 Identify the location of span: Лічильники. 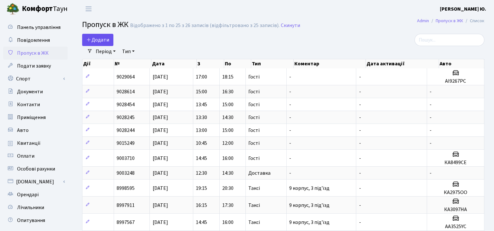
(31, 208).